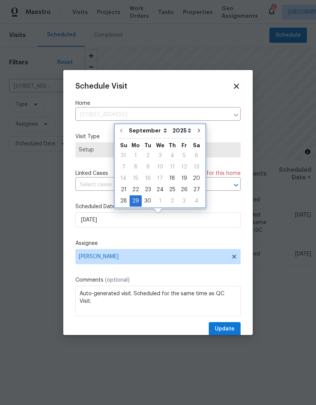 Image resolution: width=316 pixels, height=405 pixels. Describe the element at coordinates (172, 145) in the screenshot. I see `abbr: Thursday` at that location.